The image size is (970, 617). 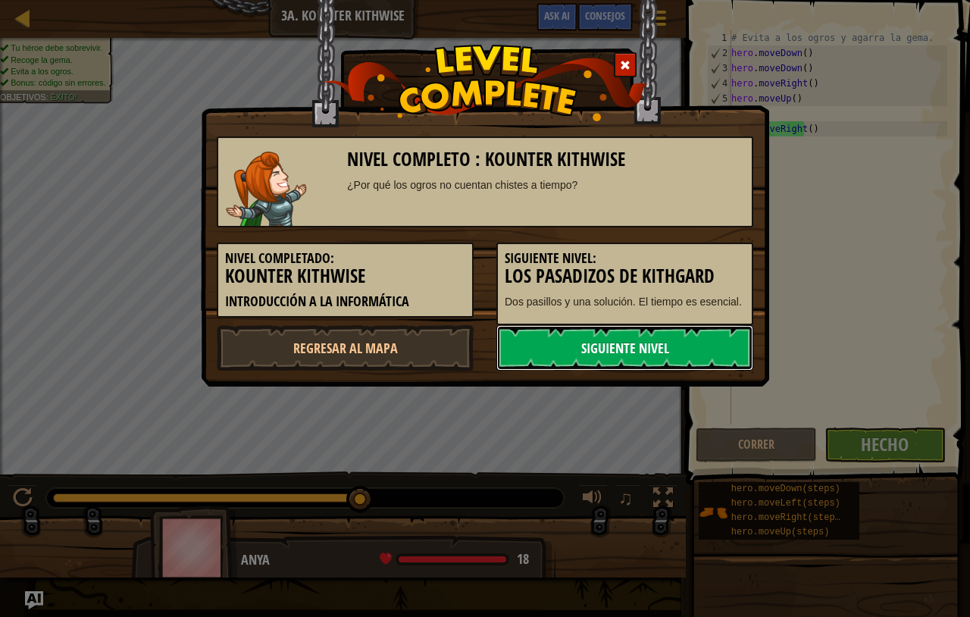 What do you see at coordinates (345, 276) in the screenshot?
I see `h3: Kounter Kithwise` at bounding box center [345, 276].